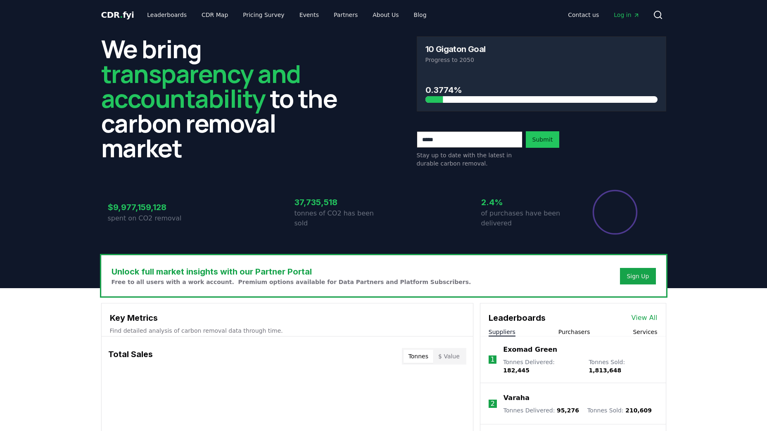 The image size is (767, 431). I want to click on a: Exomad Green, so click(530, 350).